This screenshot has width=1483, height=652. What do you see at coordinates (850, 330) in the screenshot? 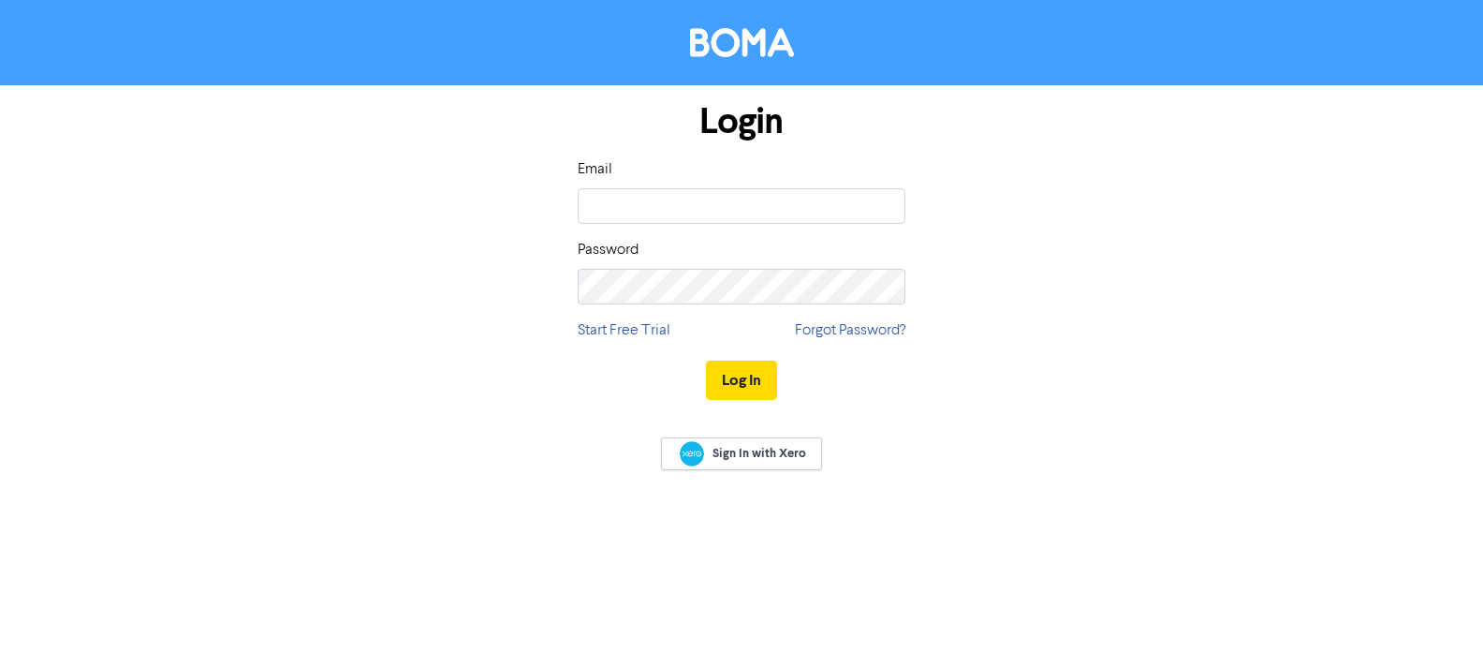
I see `a: Forgot Password?` at bounding box center [850, 330].